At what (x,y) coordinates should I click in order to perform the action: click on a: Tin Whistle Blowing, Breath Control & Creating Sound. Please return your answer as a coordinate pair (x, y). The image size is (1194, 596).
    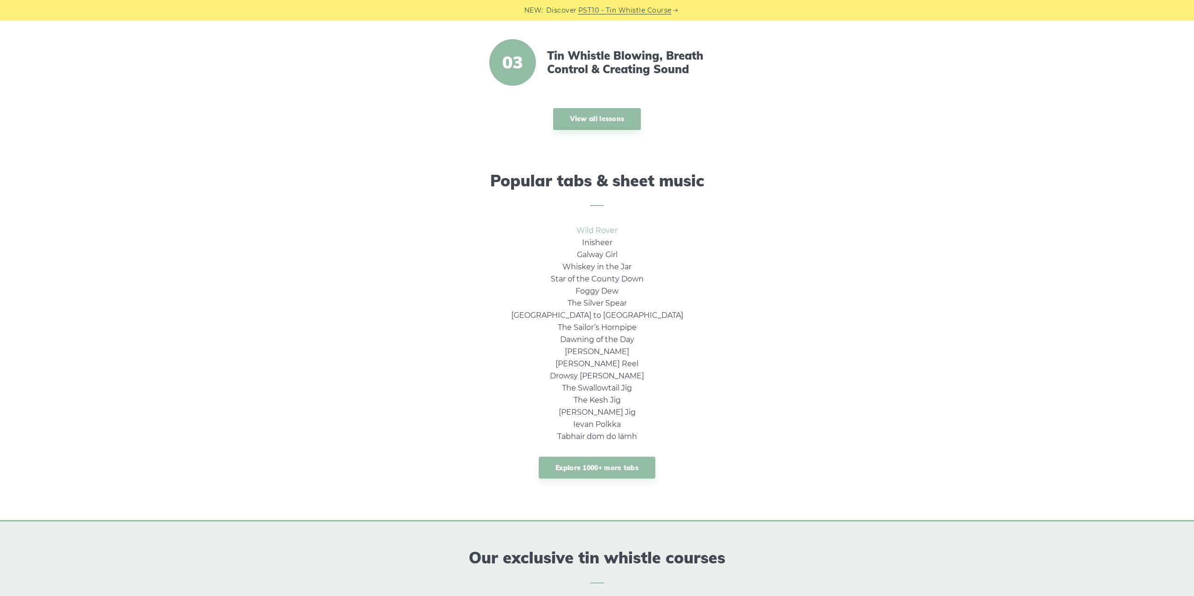
    Looking at the image, I should click on (627, 62).